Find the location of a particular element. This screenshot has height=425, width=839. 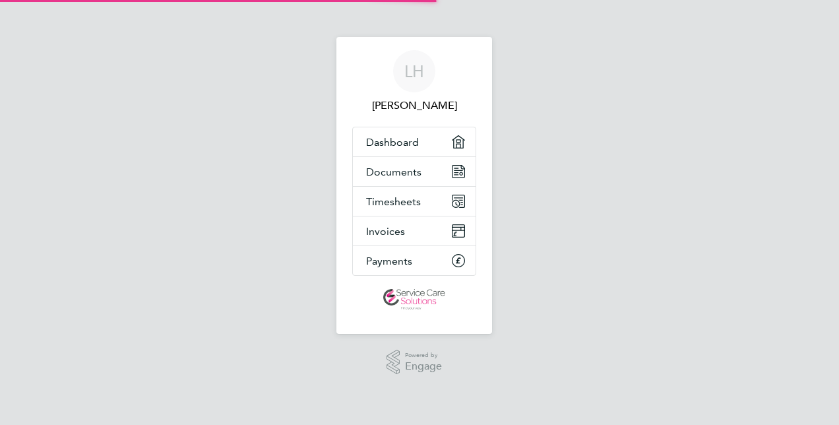

span: Dashboard is located at coordinates (392, 142).